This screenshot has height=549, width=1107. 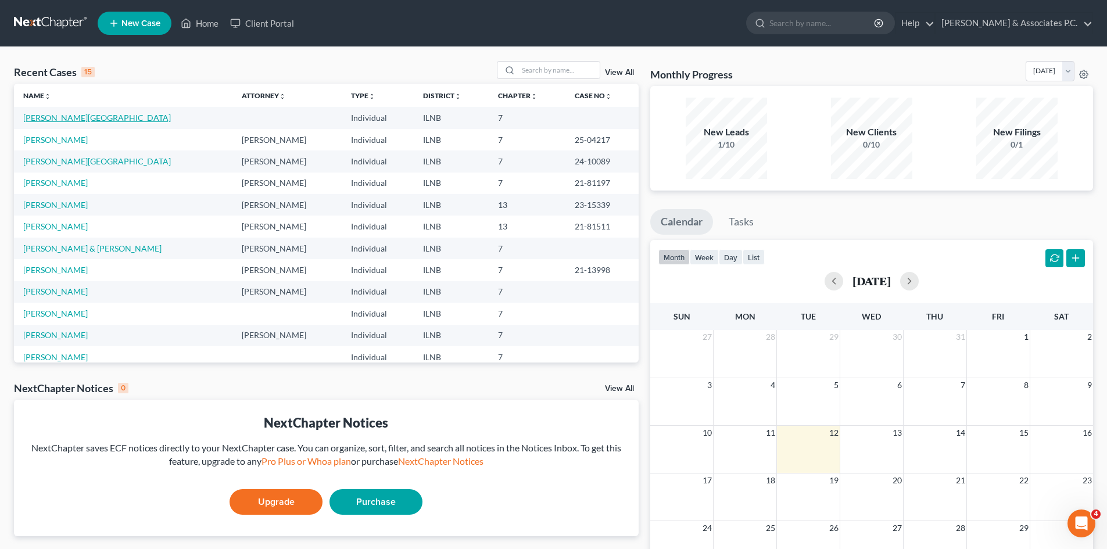 What do you see at coordinates (1089, 337) in the screenshot?
I see `span: 2` at bounding box center [1089, 337].